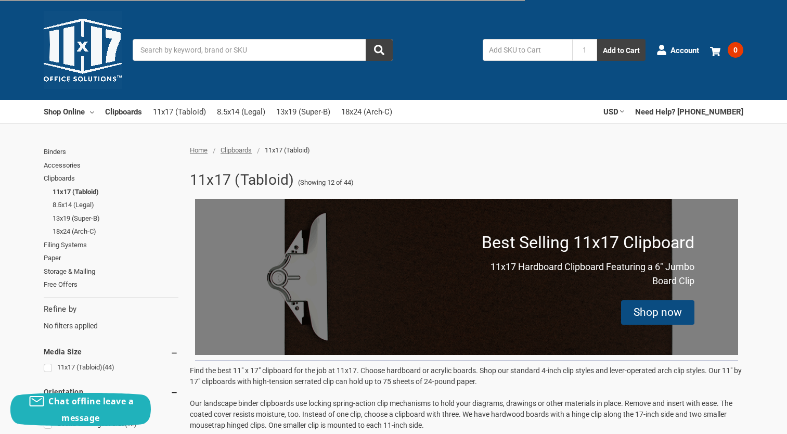  Describe the element at coordinates (727, 50) in the screenshot. I see `a: 0` at that location.